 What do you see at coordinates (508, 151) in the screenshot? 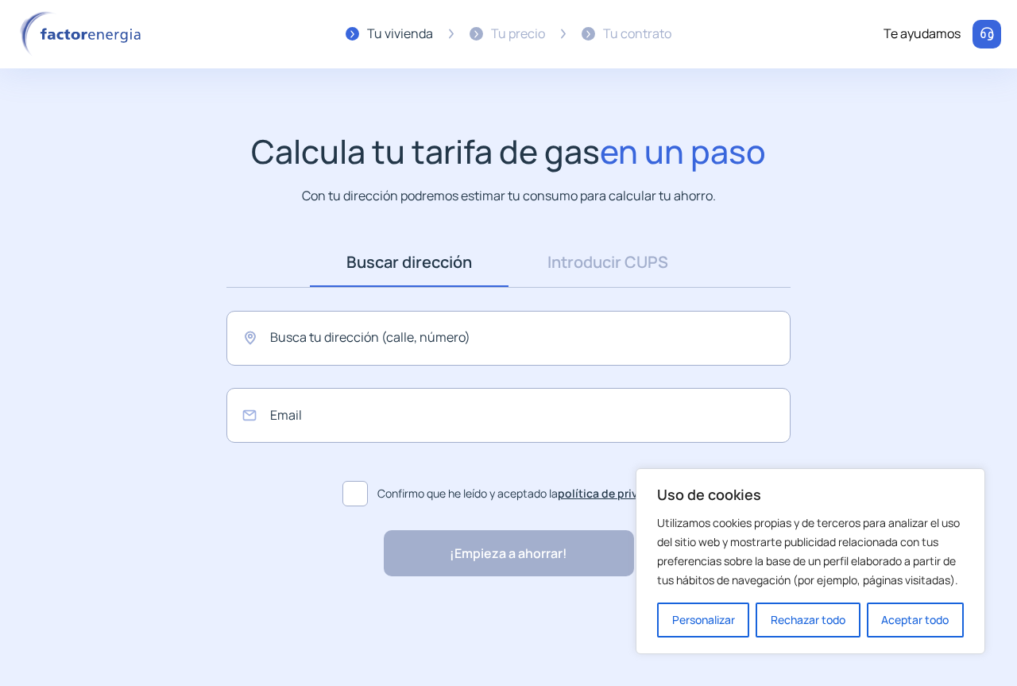
I see `h1: Calcula tu tarifa de gas` at bounding box center [508, 151].